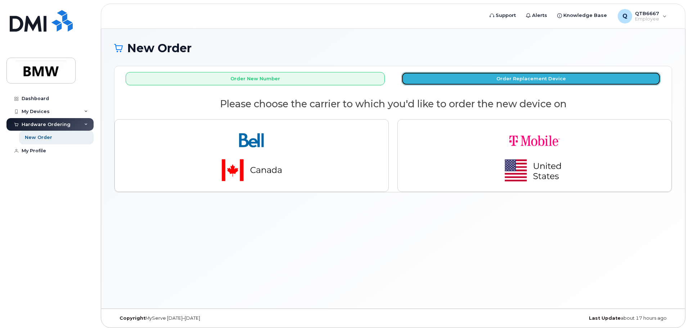 This screenshot has height=328, width=689. I want to click on button: Order New Number, so click(255, 79).